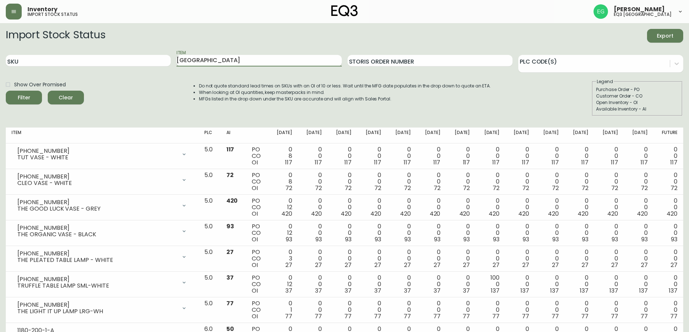 Image resolution: width=689 pixels, height=332 pixels. I want to click on th: Future, so click(668, 136).